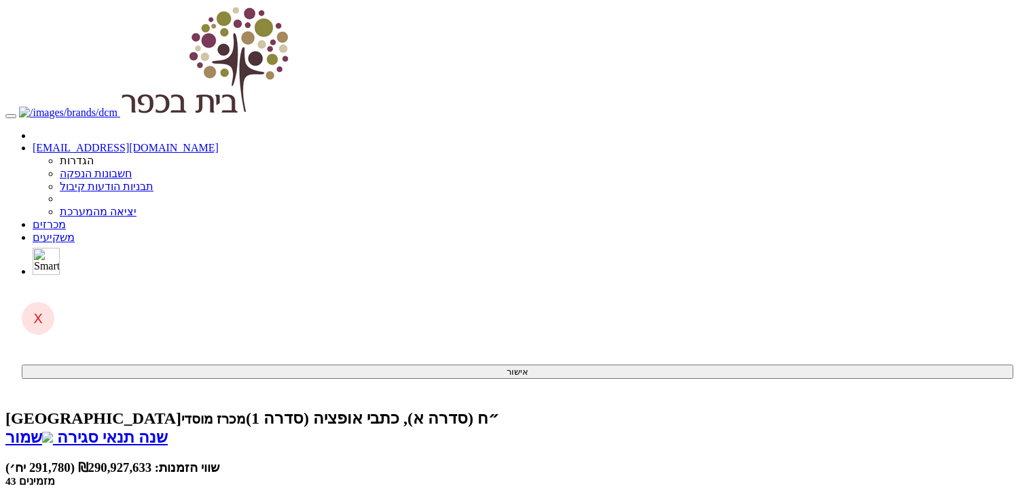  What do you see at coordinates (518, 418) in the screenshot?
I see `div: בית בכפר - אג״ח (סדרה א), כתבי אופציה (סדרה 1) - הנפקה לציבור` at bounding box center [518, 418].